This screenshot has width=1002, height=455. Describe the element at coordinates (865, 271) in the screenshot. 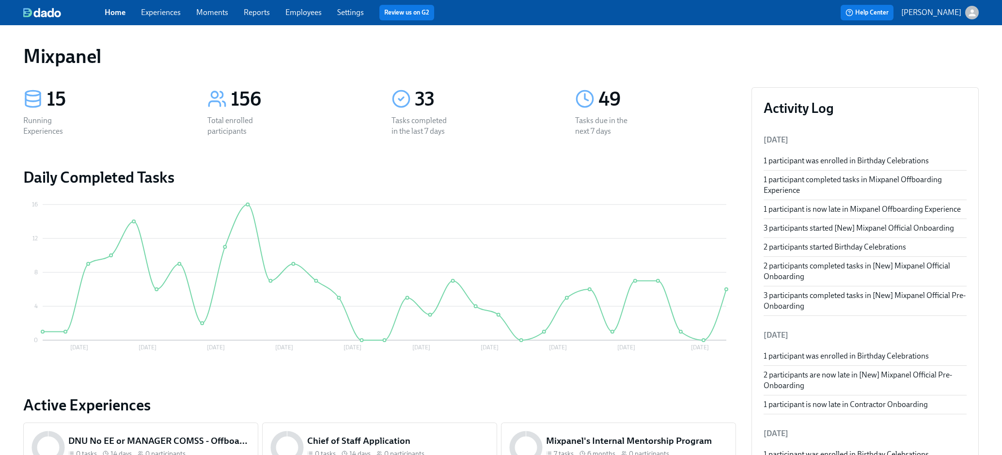

I see `div: 2 participants completed tasks in [New] Mixpanel Official Onboarding` at that location.